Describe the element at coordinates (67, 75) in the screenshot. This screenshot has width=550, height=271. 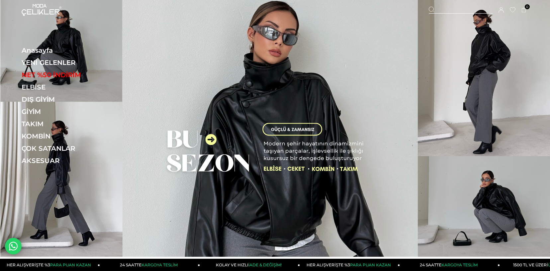
I see `a: NET %50 İNDİRİM` at that location.